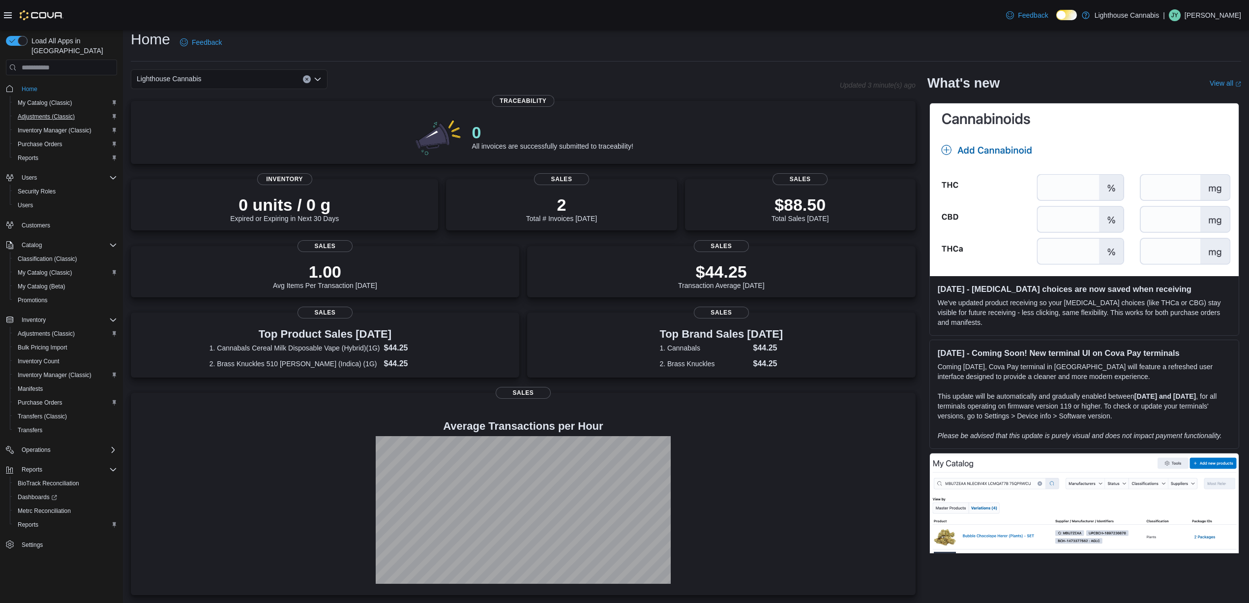  What do you see at coordinates (32, 545) in the screenshot?
I see `a: Settings` at bounding box center [32, 545].